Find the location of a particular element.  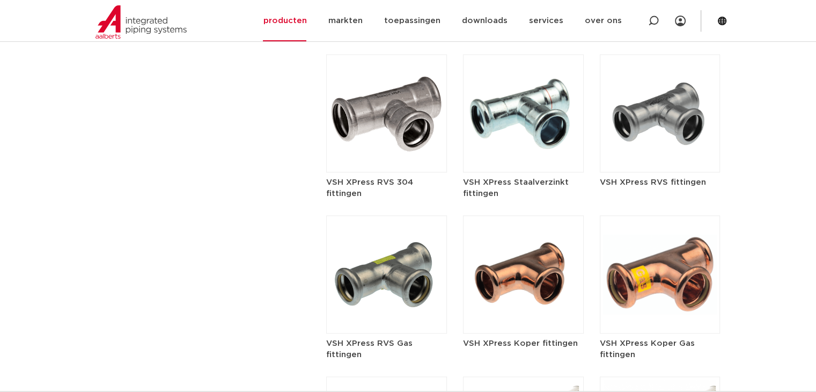

h5: VSH XPress Staalverzinkt fittingen is located at coordinates (523, 188).